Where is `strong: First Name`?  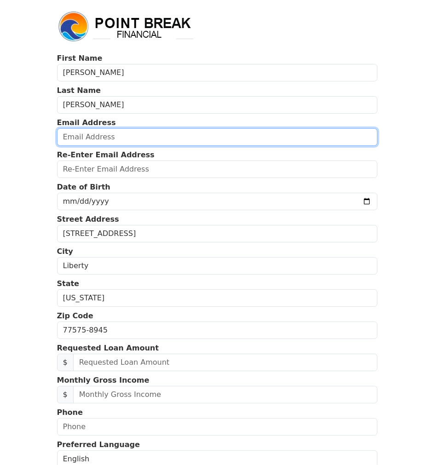 strong: First Name is located at coordinates (80, 58).